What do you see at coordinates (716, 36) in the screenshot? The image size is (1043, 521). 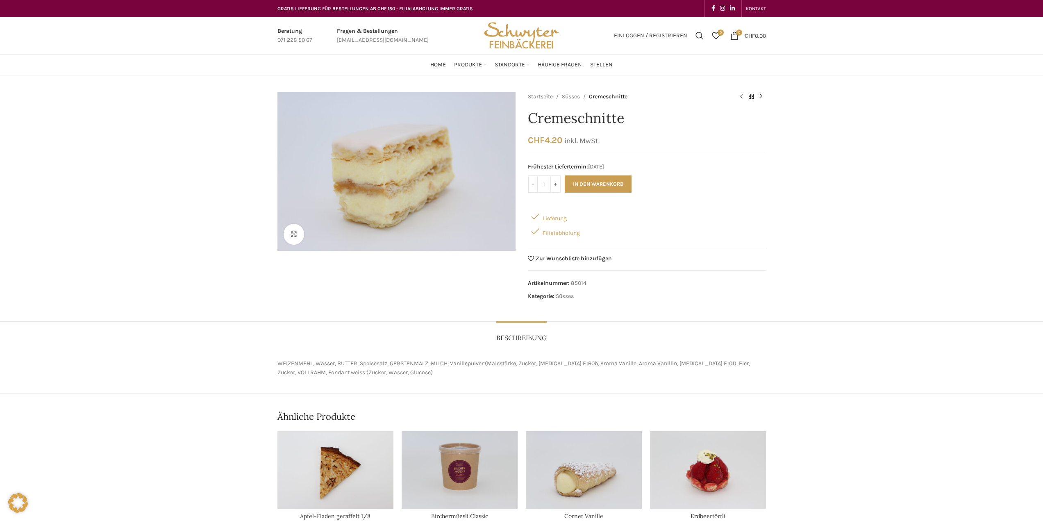 I see `a: 0` at bounding box center [716, 36].